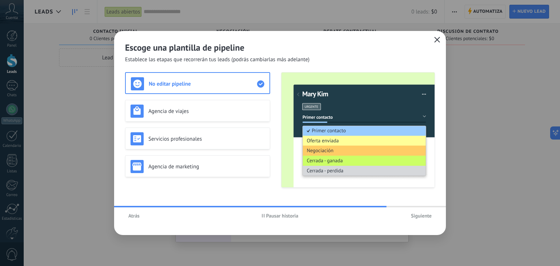 The image size is (560, 266). Describe the element at coordinates (282, 216) in the screenshot. I see `span: Pausar historia` at that location.